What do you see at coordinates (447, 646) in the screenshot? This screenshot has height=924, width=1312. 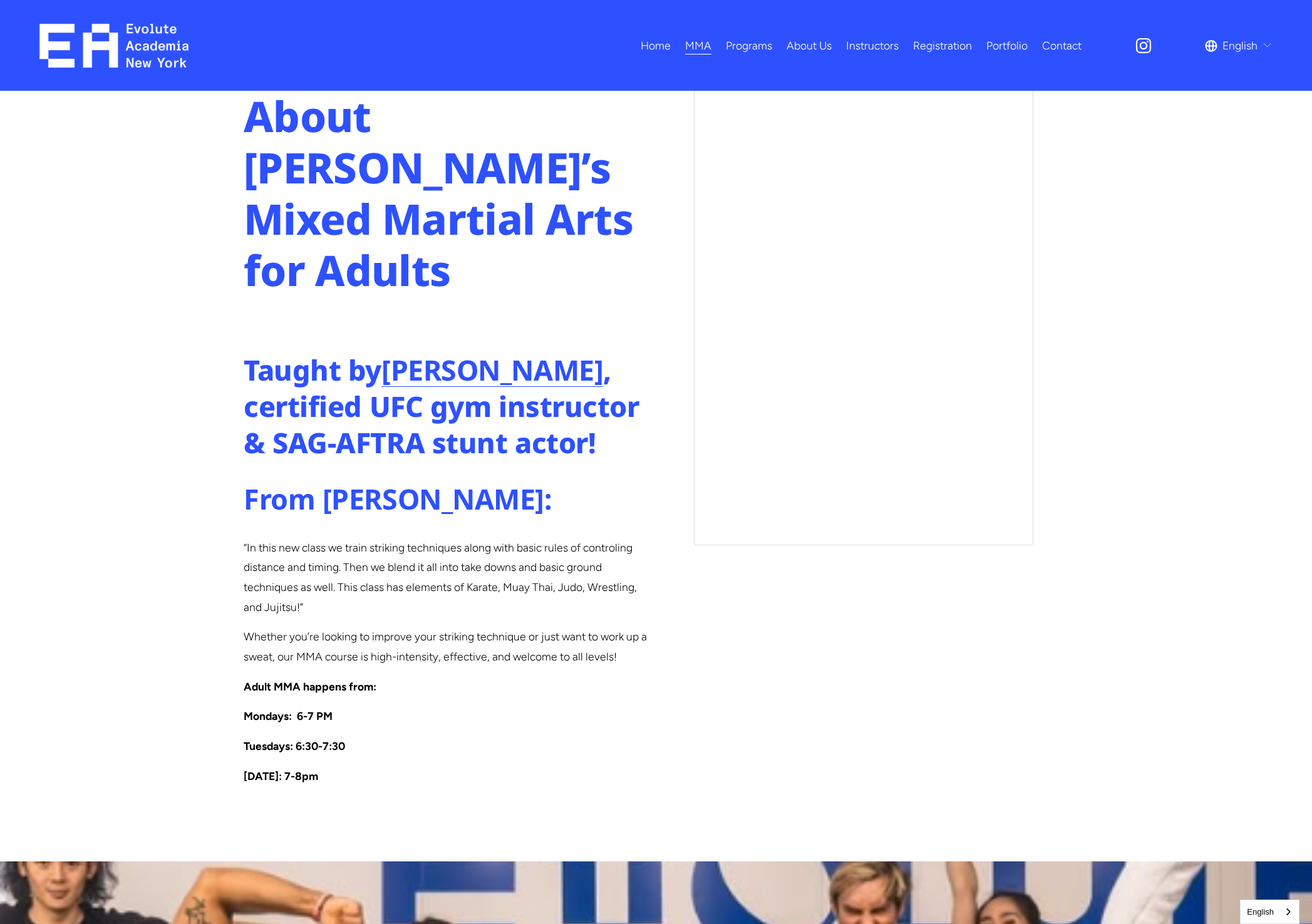 I see `p: Whether you’re looking to improve your striking technique or just want to work up a sweat, our MM...` at bounding box center [447, 646].